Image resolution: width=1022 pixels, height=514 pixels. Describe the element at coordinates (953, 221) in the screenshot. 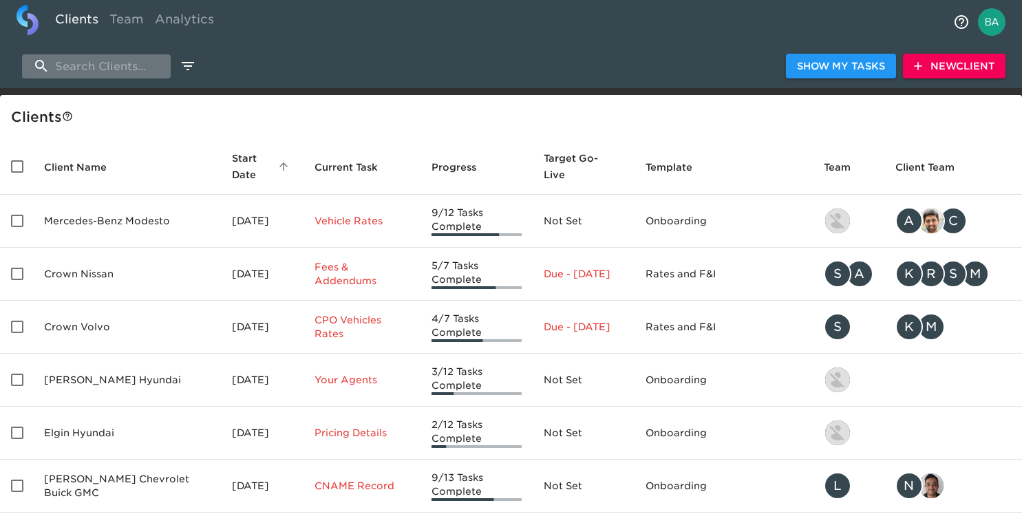

I see `div: C` at that location.